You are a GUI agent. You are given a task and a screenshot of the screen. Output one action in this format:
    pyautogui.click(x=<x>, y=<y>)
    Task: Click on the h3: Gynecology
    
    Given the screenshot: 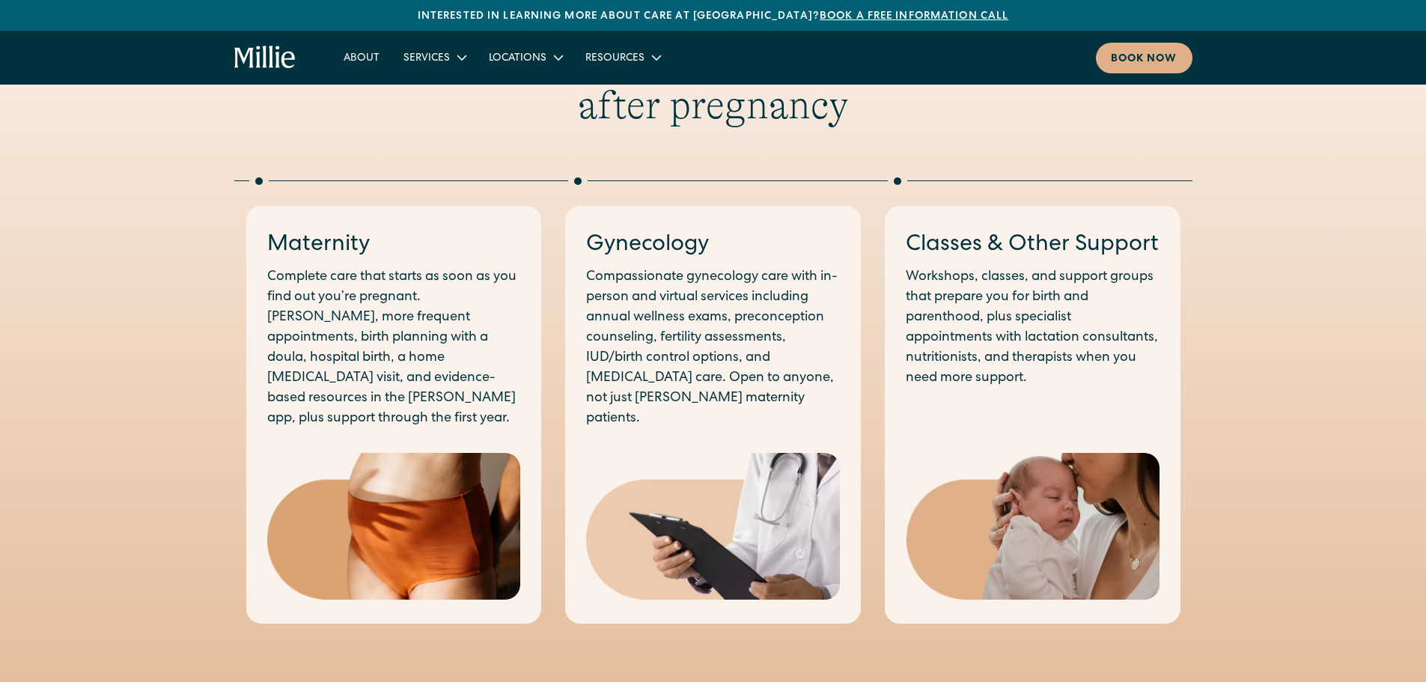 What is the action you would take?
    pyautogui.click(x=713, y=246)
    